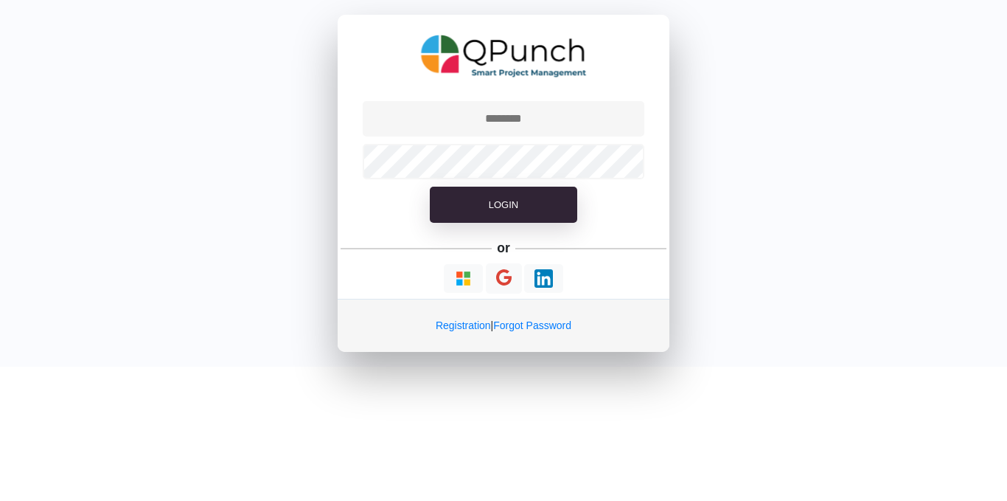 The image size is (1007, 501). What do you see at coordinates (503, 56) in the screenshot?
I see `img: QPunch` at bounding box center [503, 56].